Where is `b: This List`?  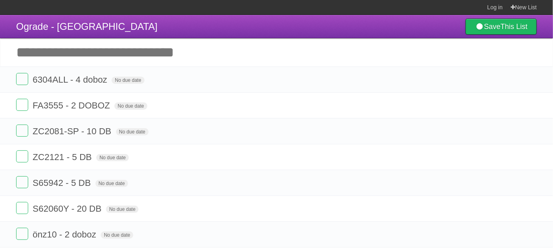
b: This List is located at coordinates (513, 27).